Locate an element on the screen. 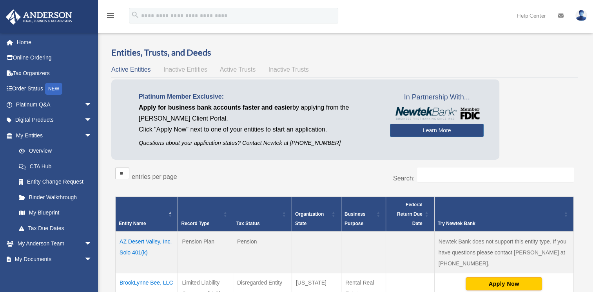 The width and height of the screenshot is (593, 292). a: Online Ordering is located at coordinates (54, 58).